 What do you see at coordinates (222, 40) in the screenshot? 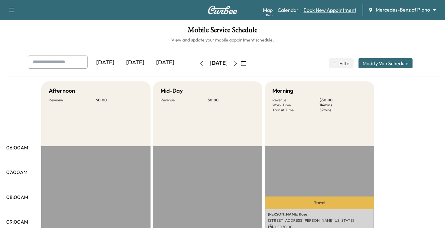
I see `h6: View and update your mobile appointment schedule.` at bounding box center [222, 40].